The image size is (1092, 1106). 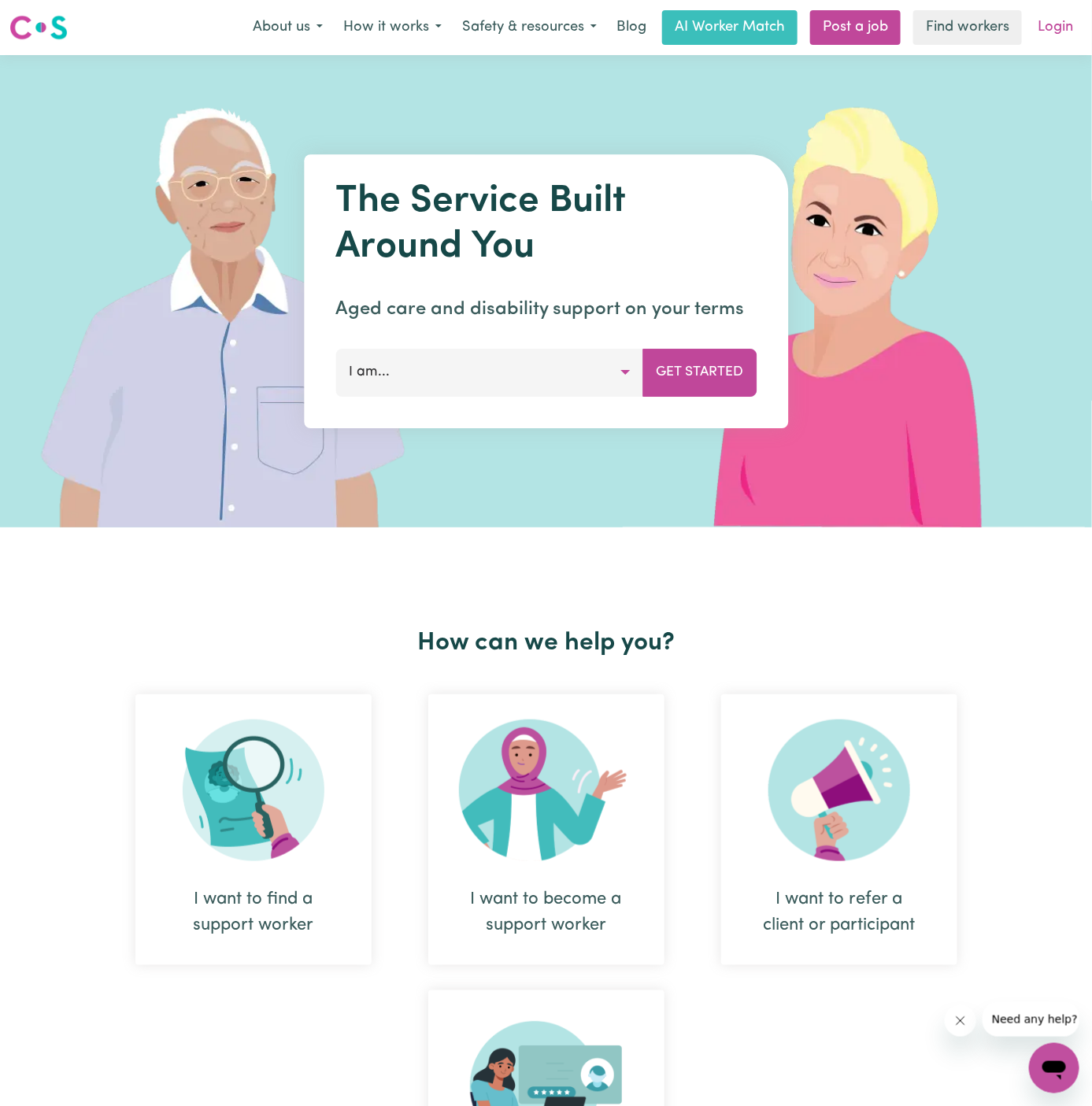 What do you see at coordinates (489, 373) in the screenshot?
I see `button: I am...` at bounding box center [489, 373].